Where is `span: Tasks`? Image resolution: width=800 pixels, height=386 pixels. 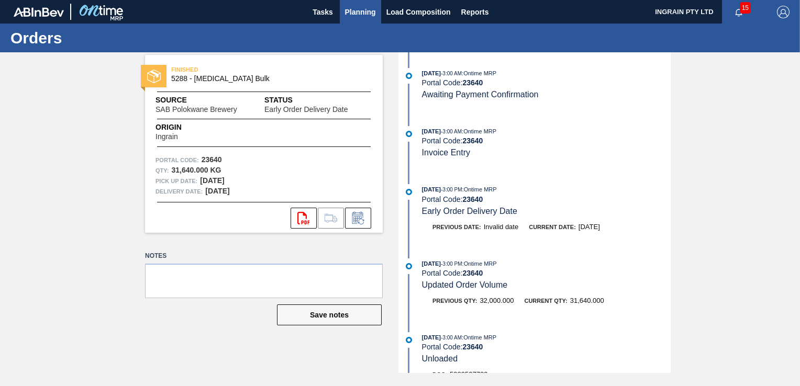
span: Tasks is located at coordinates (323, 12).